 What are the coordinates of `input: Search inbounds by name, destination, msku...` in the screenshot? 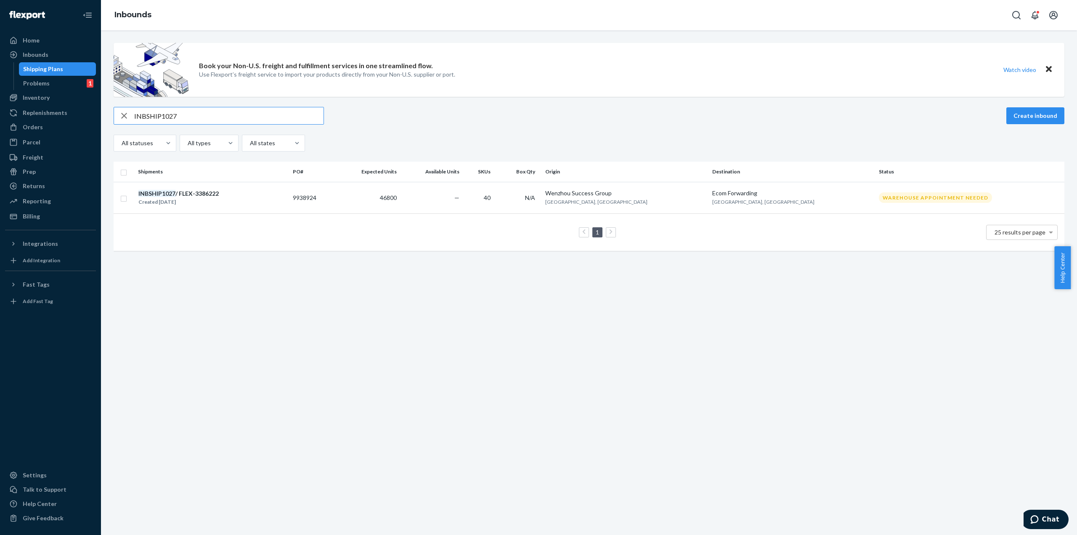 It's located at (229, 116).